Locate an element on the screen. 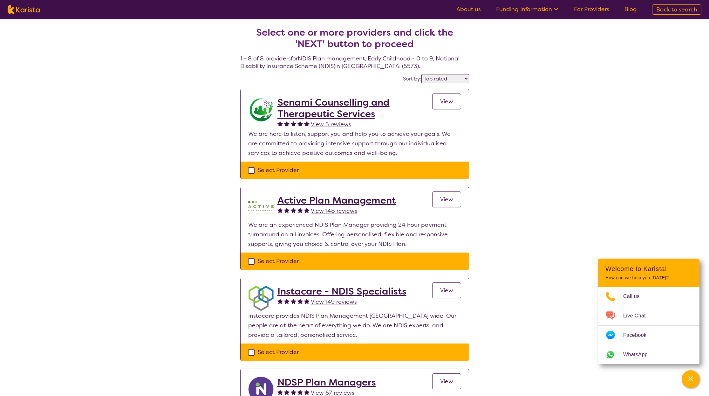 This screenshot has width=709, height=396. h2: Senami Counselling and Therapeutic Services is located at coordinates (355, 108).